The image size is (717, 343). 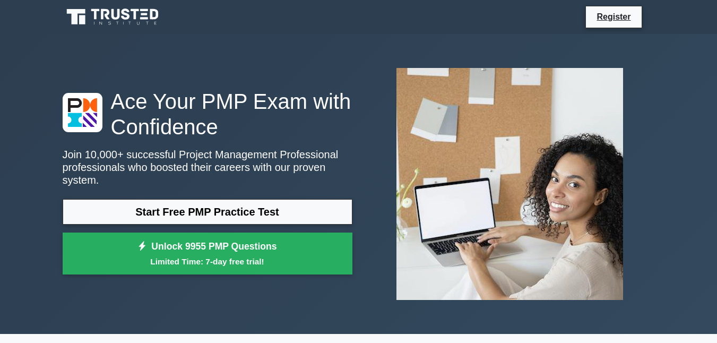 I want to click on a: Register, so click(x=614, y=16).